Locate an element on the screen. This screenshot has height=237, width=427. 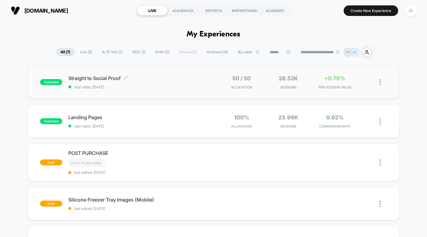
span: All ( 7 ) is located at coordinates (65, 52).